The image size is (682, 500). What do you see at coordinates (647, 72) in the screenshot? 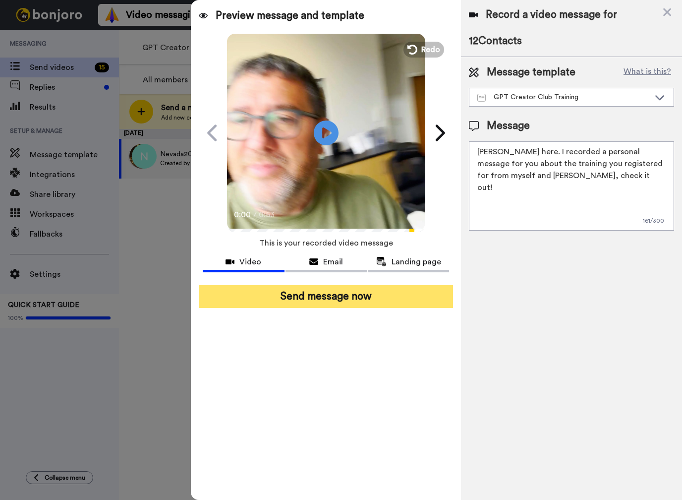
I see `button: What is this?` at bounding box center [647, 72].